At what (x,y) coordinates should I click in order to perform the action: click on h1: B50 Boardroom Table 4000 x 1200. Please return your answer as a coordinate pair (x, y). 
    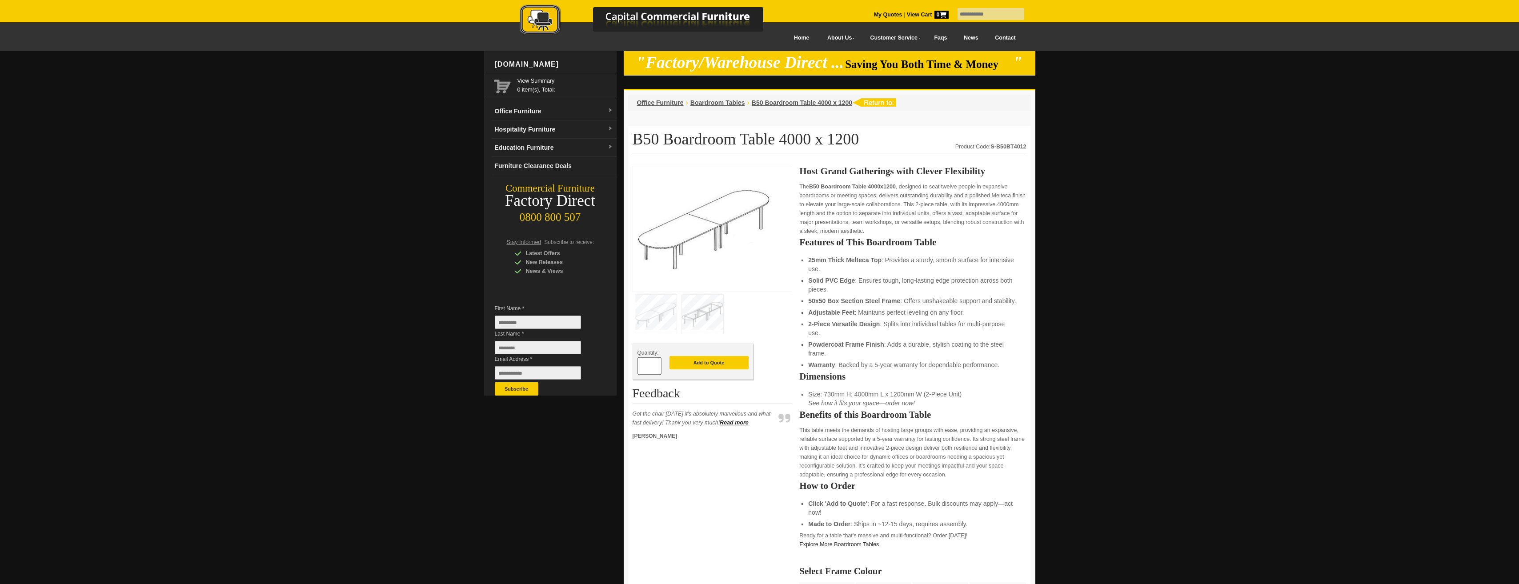
    Looking at the image, I should click on (830, 142).